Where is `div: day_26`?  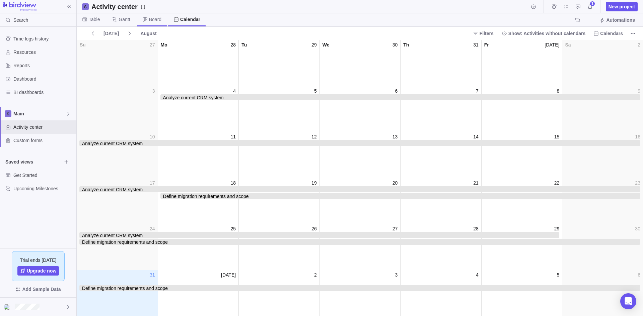
div: day_26 is located at coordinates (279, 247).